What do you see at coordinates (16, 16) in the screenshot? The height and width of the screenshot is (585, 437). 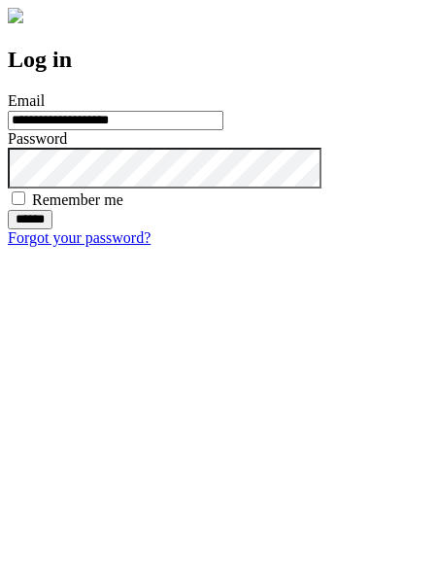 I see `img: logo-4e3dc11c47720685a147b03b5a06dd966a58ff35d612b21f08c02c0306f2b779.png` at bounding box center [16, 16].